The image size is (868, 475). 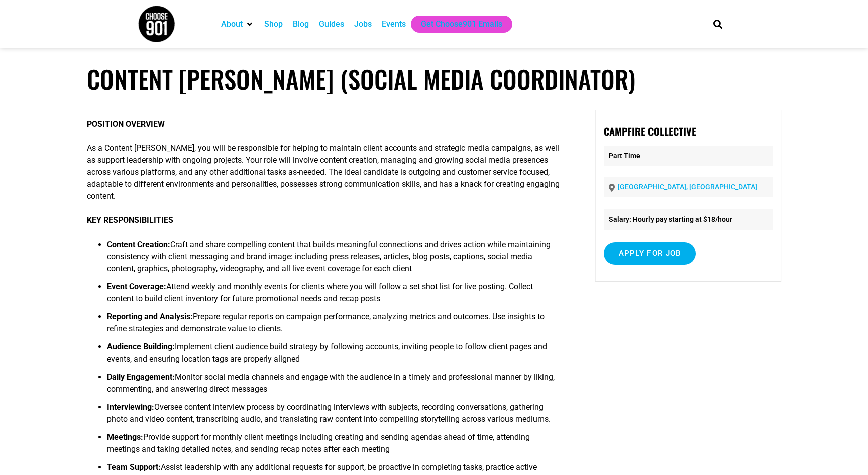 I want to click on strong: Reporting and Analysis:, so click(x=150, y=316).